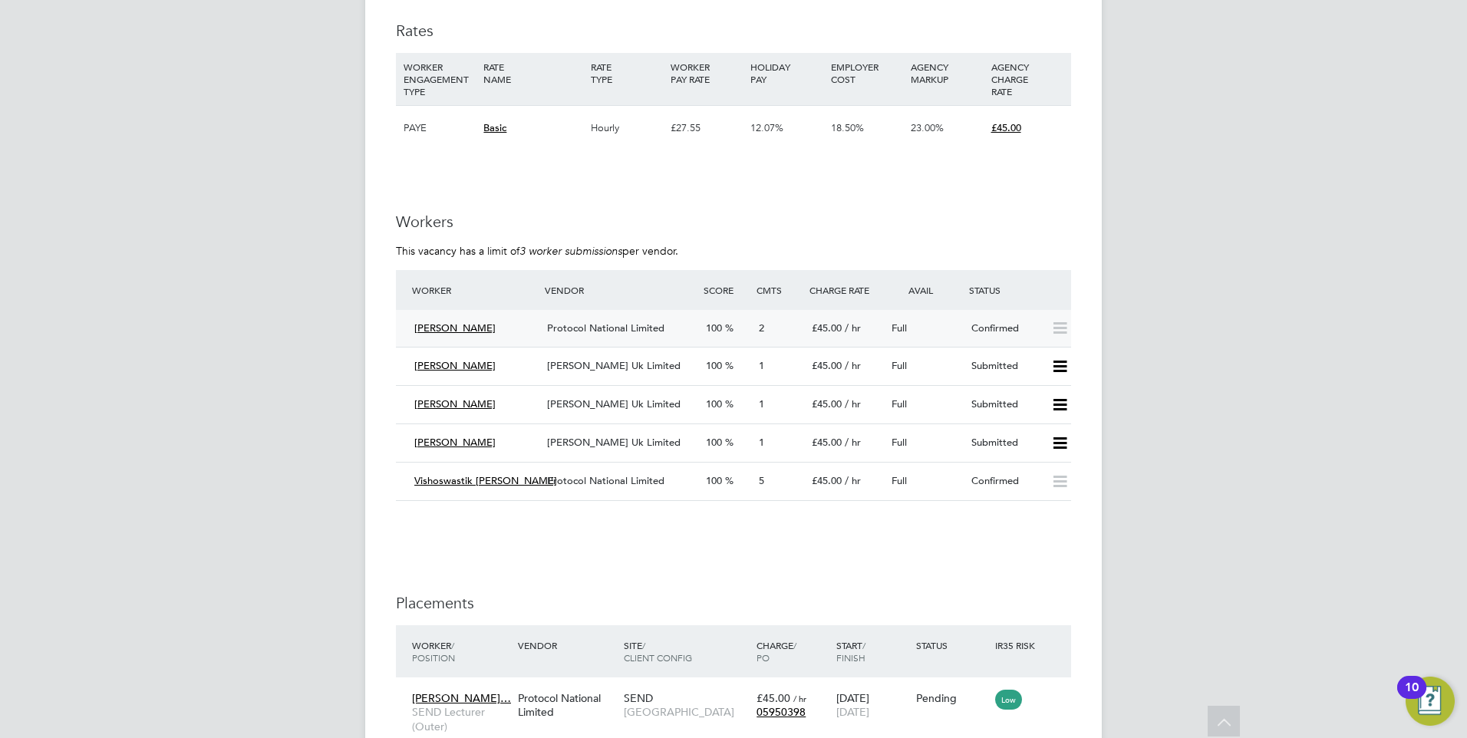  Describe the element at coordinates (847, 127) in the screenshot. I see `span: 18.50%` at that location.